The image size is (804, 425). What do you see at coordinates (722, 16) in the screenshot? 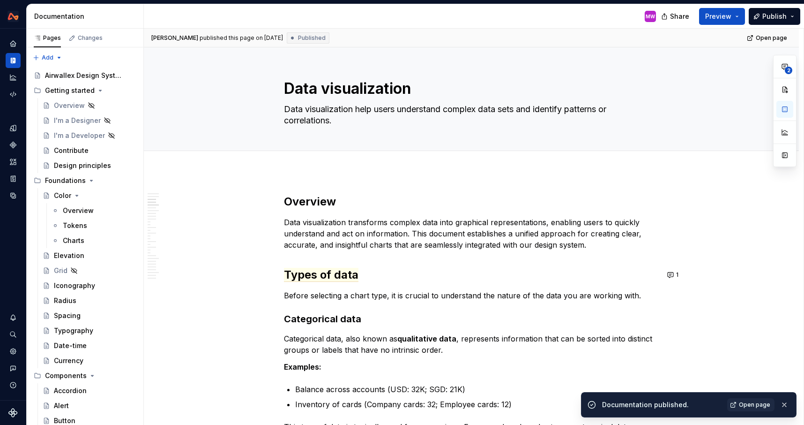
I see `button: Preview` at bounding box center [722, 16].